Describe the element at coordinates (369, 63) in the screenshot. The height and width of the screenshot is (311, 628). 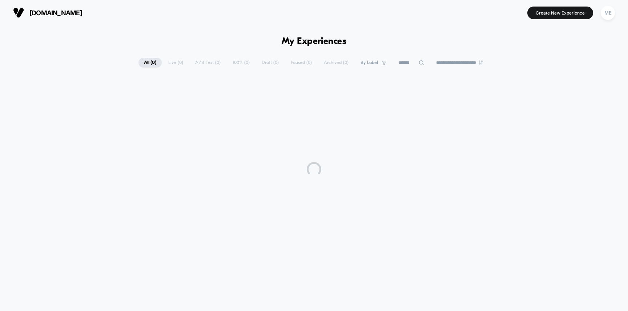
I see `span: By Label` at that location.